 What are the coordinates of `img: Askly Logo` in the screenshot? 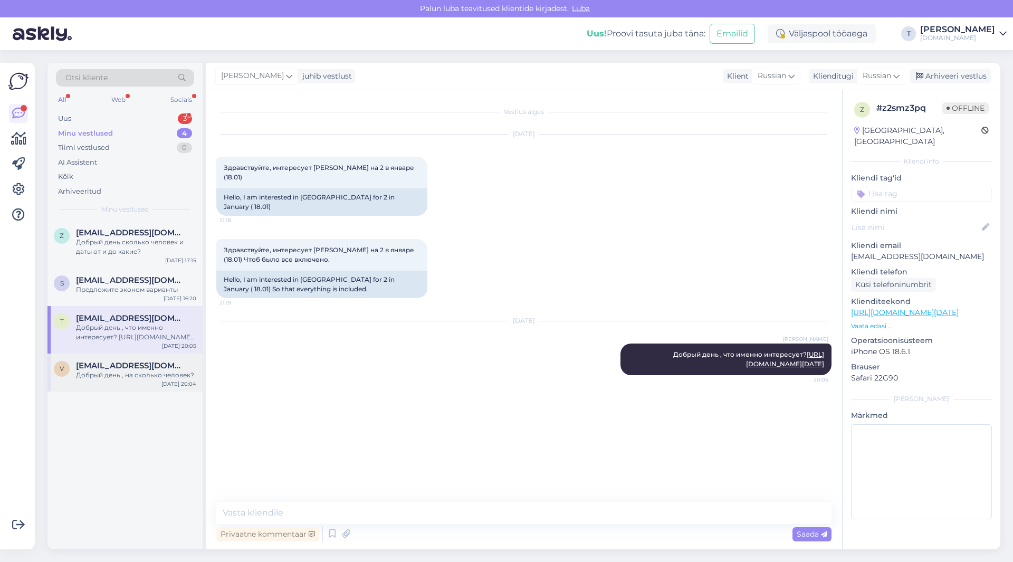 It's located at (18, 81).